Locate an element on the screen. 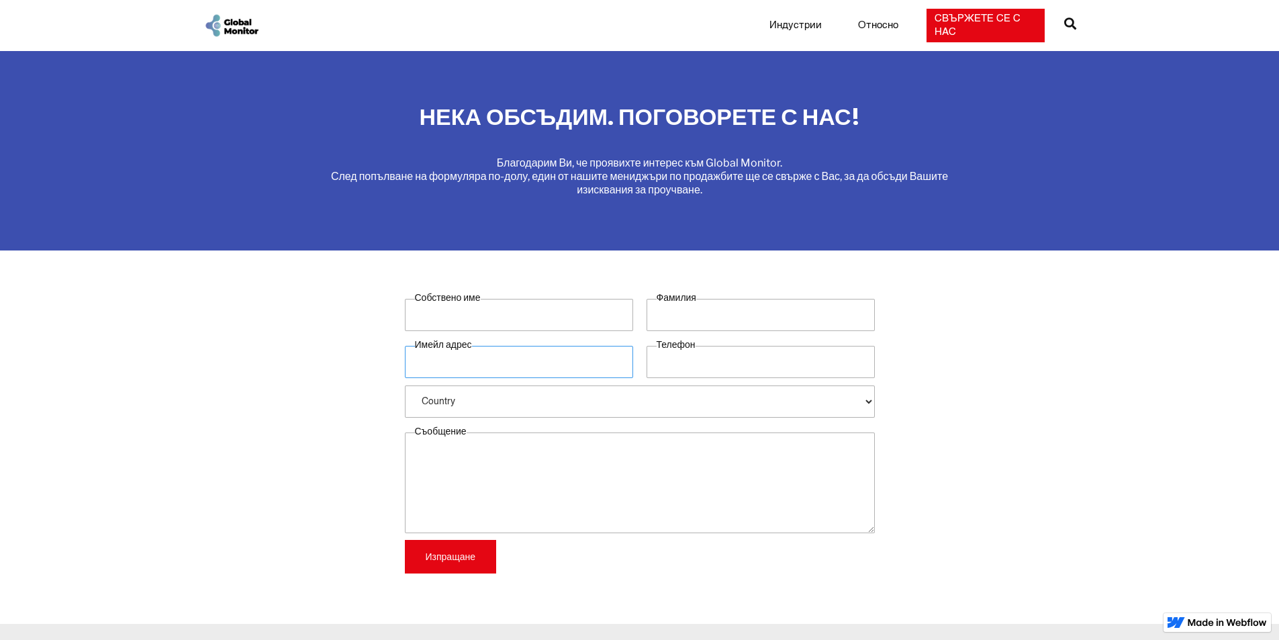 The image size is (1279, 640). font: Фамилия is located at coordinates (676, 297).